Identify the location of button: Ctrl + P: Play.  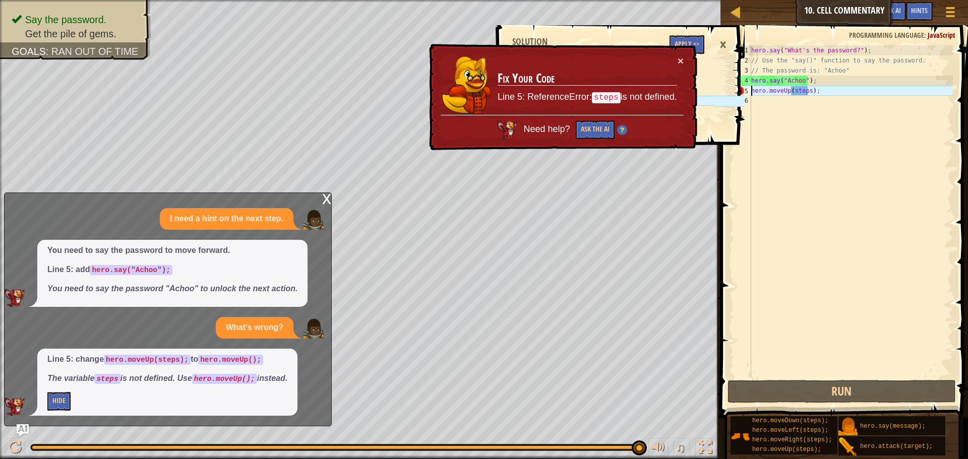
(15, 449).